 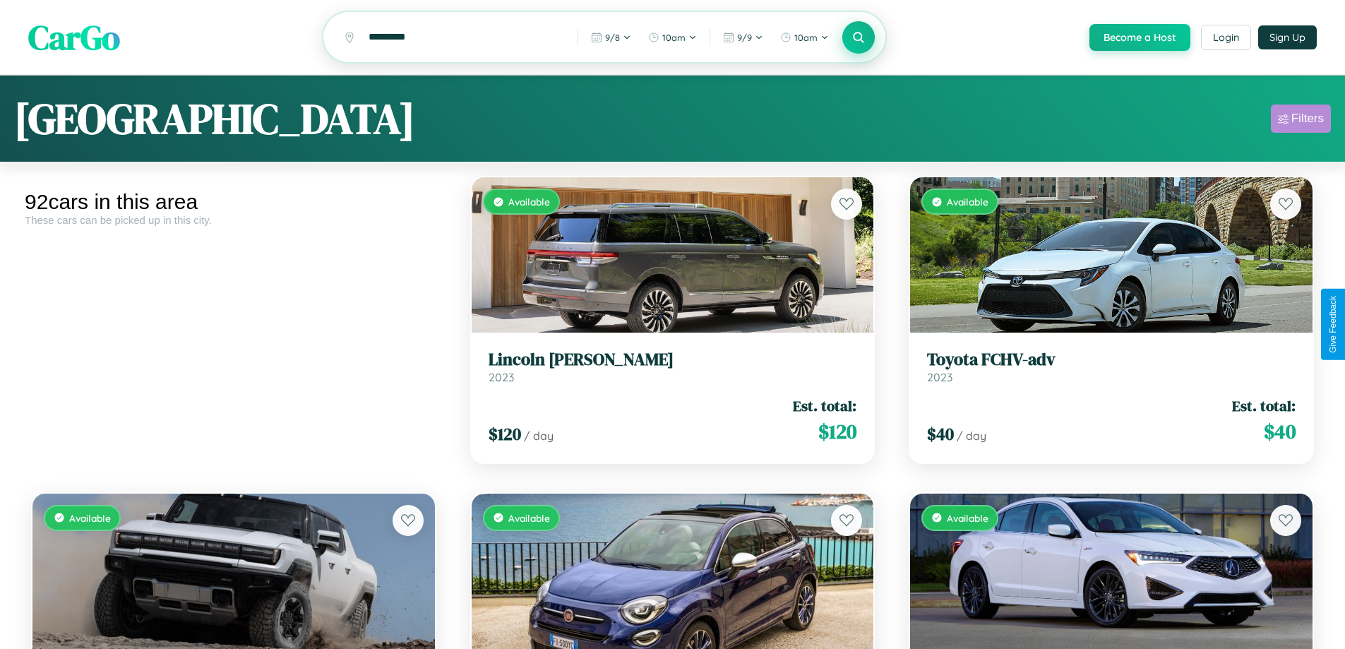 I want to click on button: Login, so click(x=1226, y=37).